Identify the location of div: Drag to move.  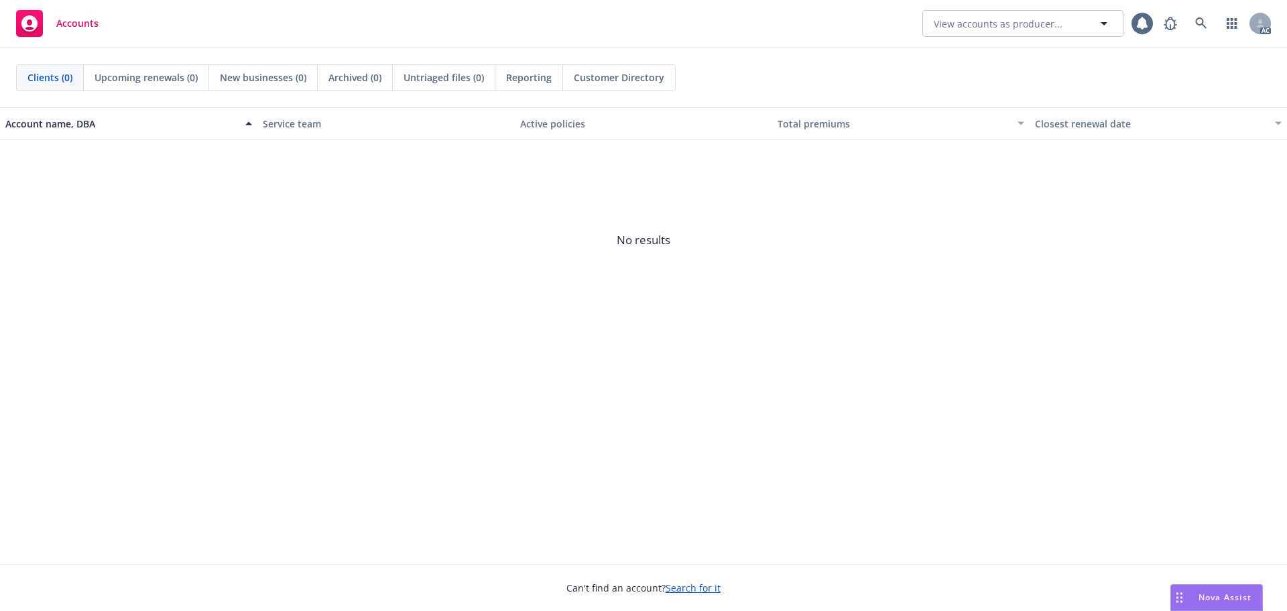
(1179, 597).